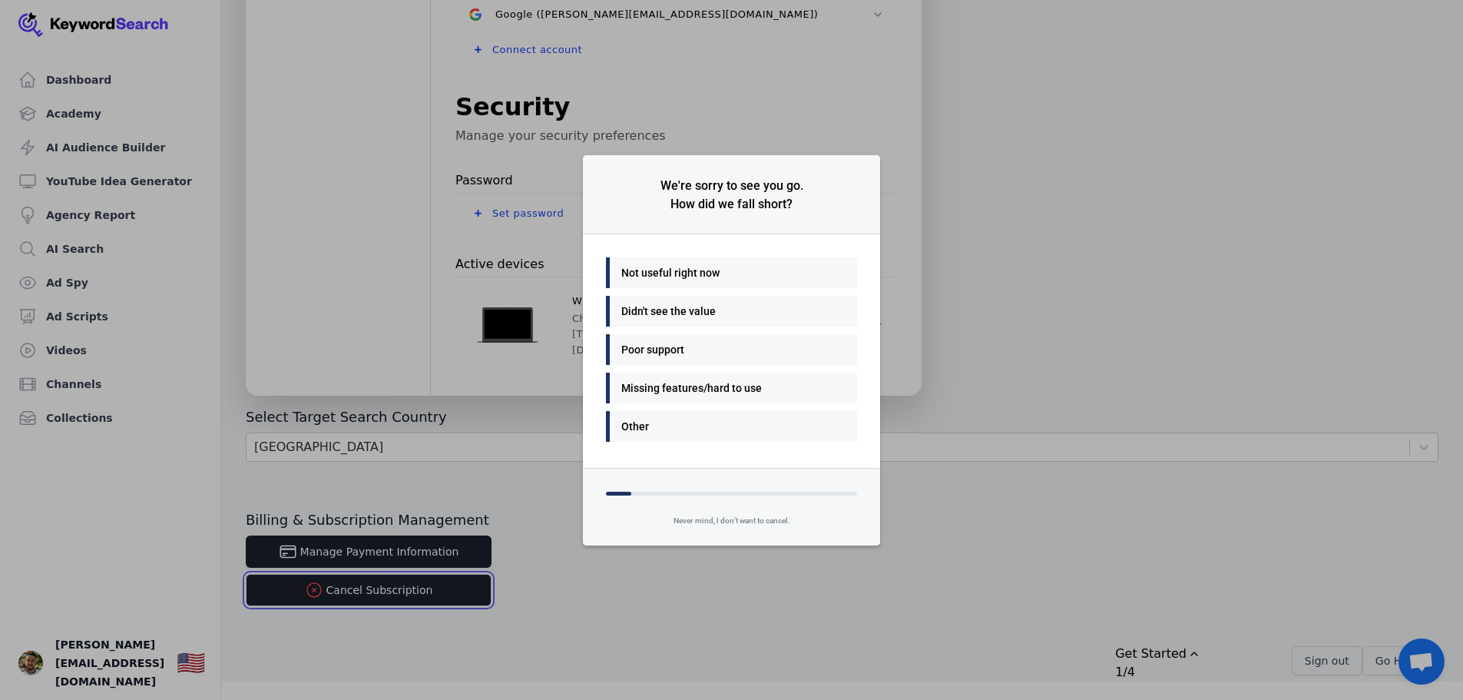 This screenshot has width=1463, height=700. I want to click on div: Didn't see the value, so click(727, 311).